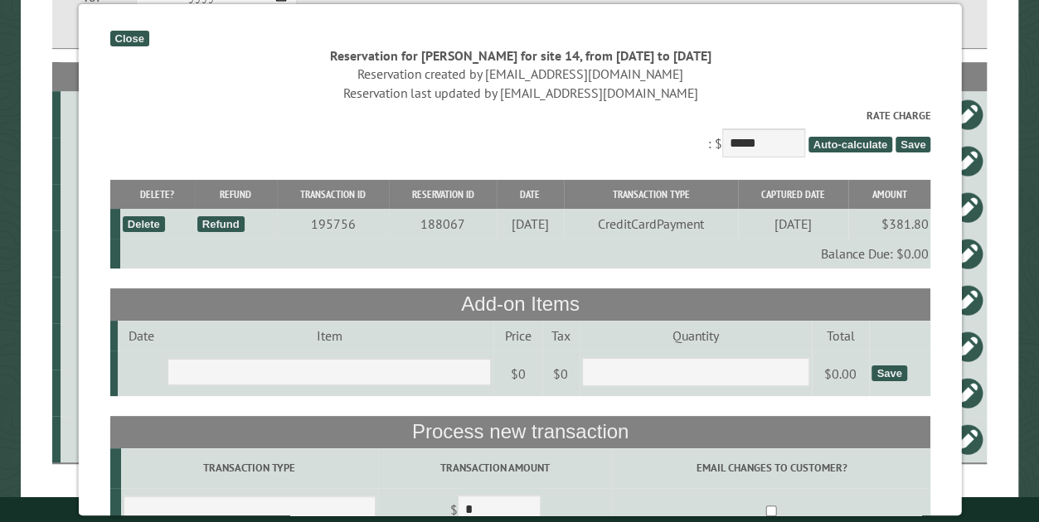  I want to click on th: Site, so click(126, 76).